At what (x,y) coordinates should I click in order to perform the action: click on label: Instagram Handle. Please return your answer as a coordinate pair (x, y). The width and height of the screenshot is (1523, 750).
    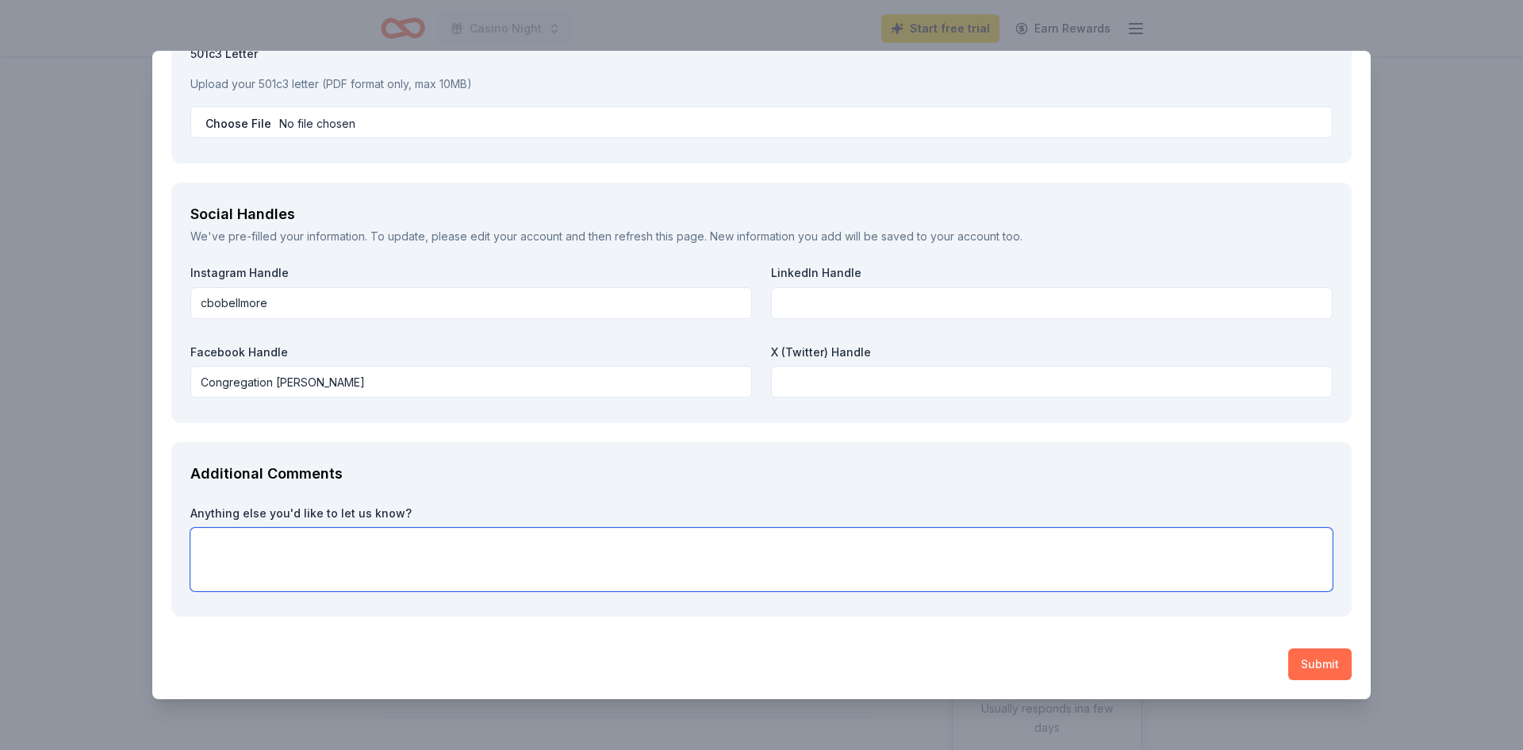
    Looking at the image, I should click on (471, 273).